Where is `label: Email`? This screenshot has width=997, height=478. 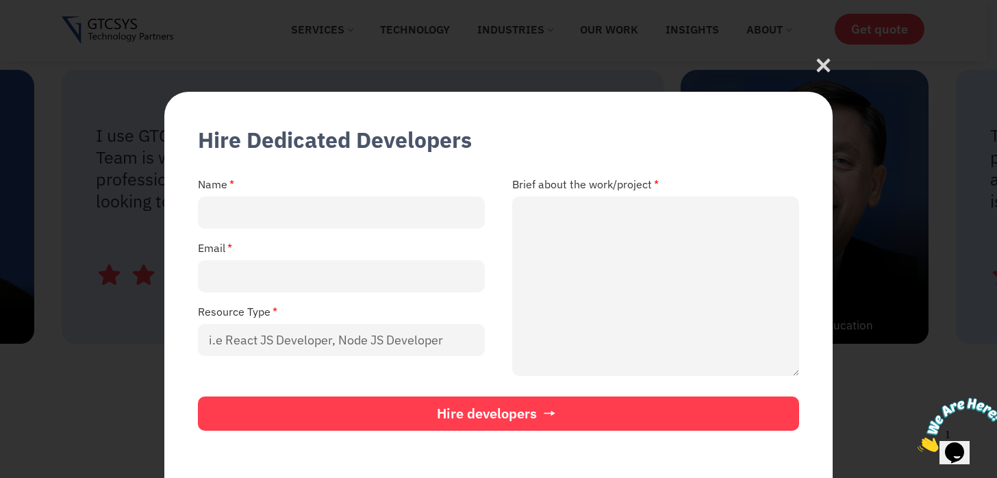 label: Email is located at coordinates (215, 251).